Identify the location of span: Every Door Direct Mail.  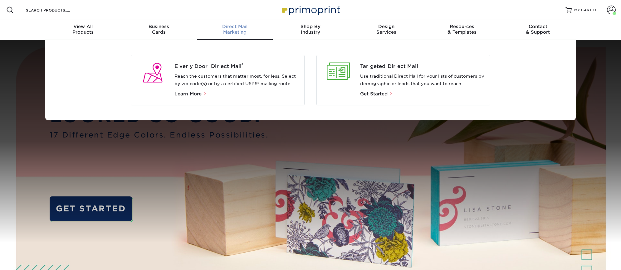
(237, 66).